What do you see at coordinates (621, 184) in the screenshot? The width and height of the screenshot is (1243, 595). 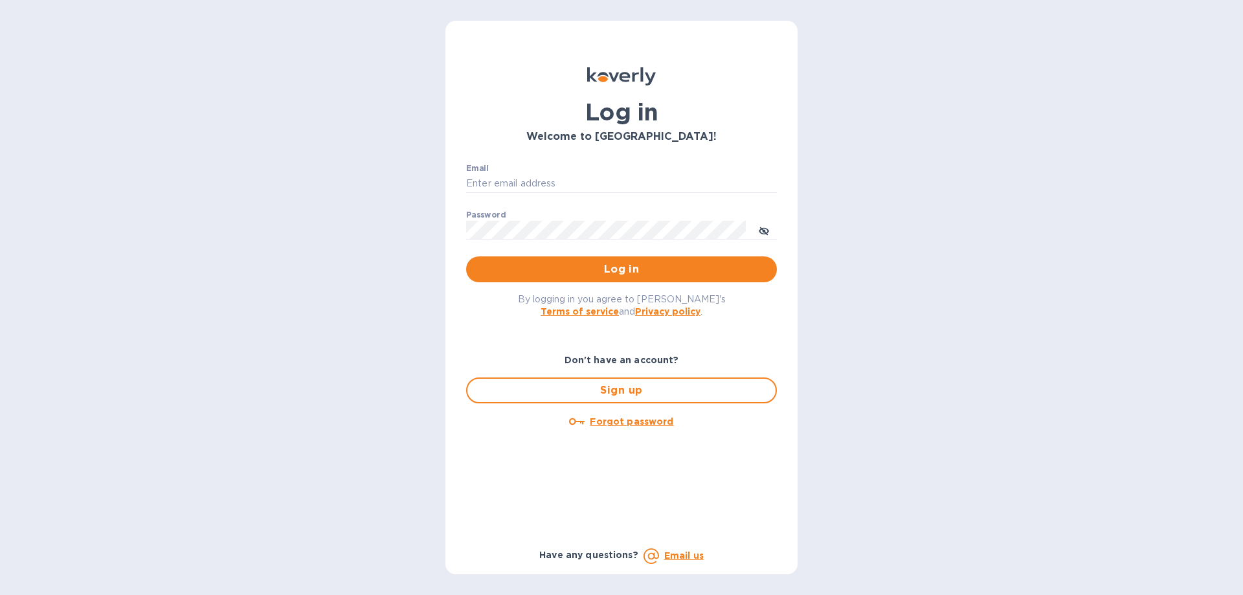 I see `input: Enter email address` at bounding box center [621, 184].